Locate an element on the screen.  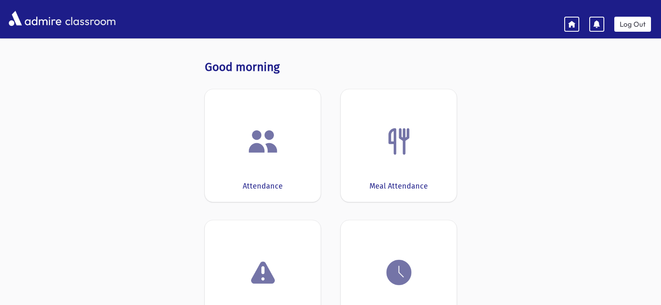
span: classroom is located at coordinates (90, 18).